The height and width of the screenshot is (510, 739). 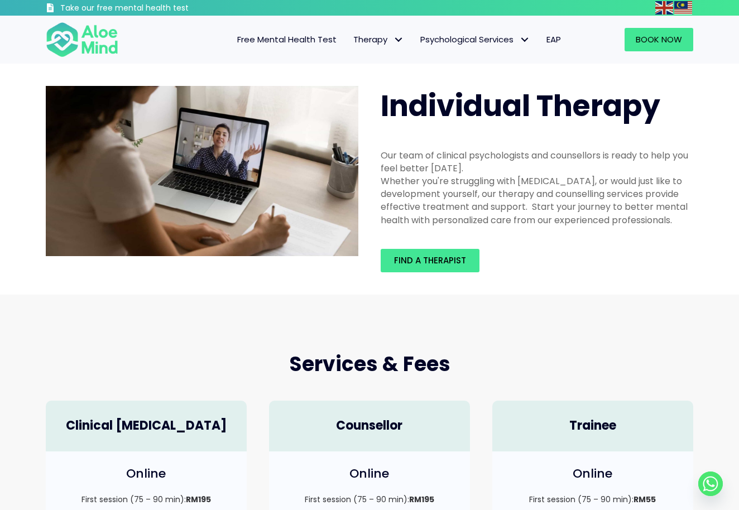 What do you see at coordinates (711, 484) in the screenshot?
I see `a: Whatsapp` at bounding box center [711, 484].